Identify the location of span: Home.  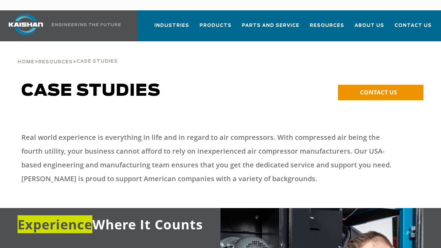
(26, 62).